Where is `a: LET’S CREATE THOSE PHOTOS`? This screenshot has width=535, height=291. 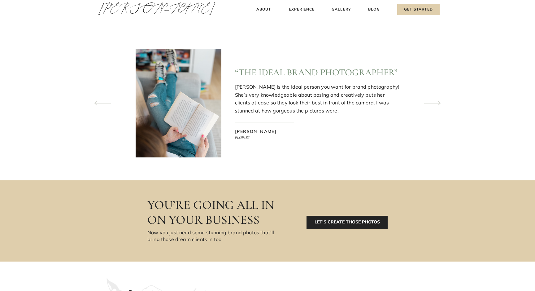 a: LET’S CREATE THOSE PHOTOS is located at coordinates (347, 222).